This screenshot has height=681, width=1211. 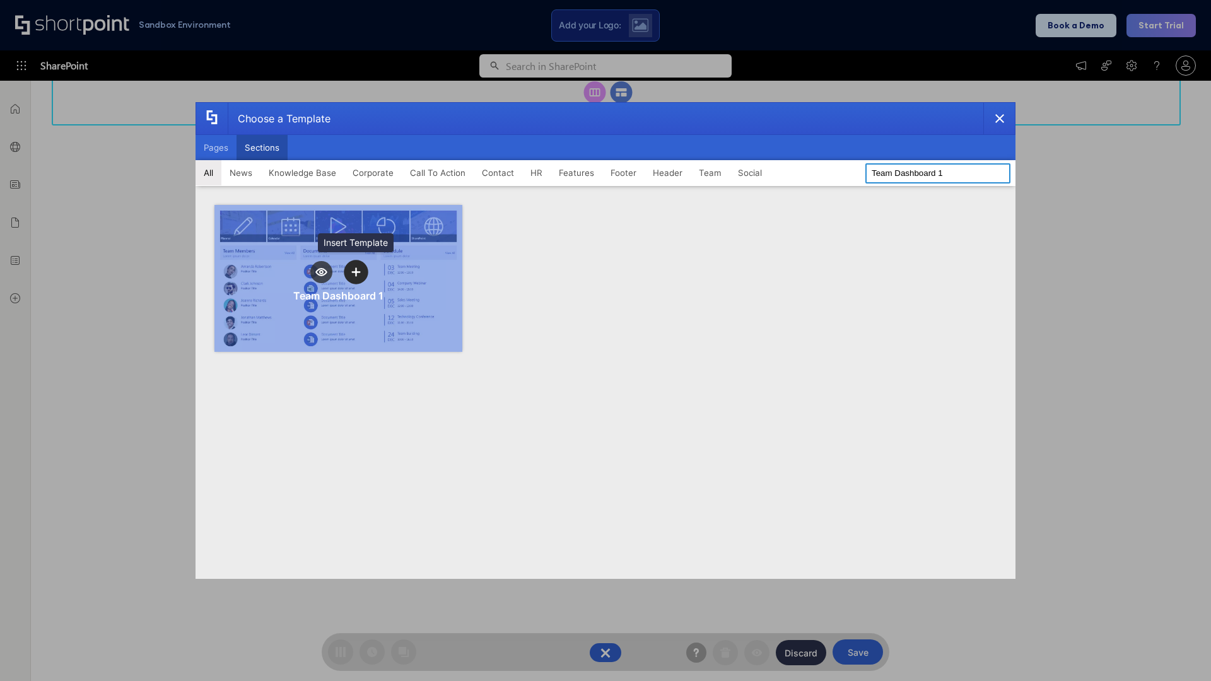 What do you see at coordinates (302, 173) in the screenshot?
I see `button: Knowledge Base` at bounding box center [302, 173].